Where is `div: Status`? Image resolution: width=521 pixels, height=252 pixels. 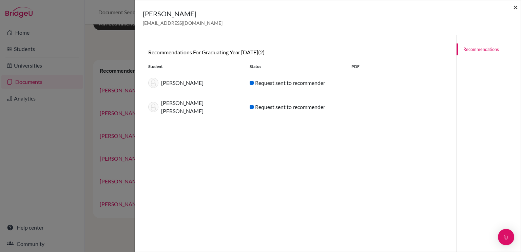
div: Status is located at coordinates (295, 66).